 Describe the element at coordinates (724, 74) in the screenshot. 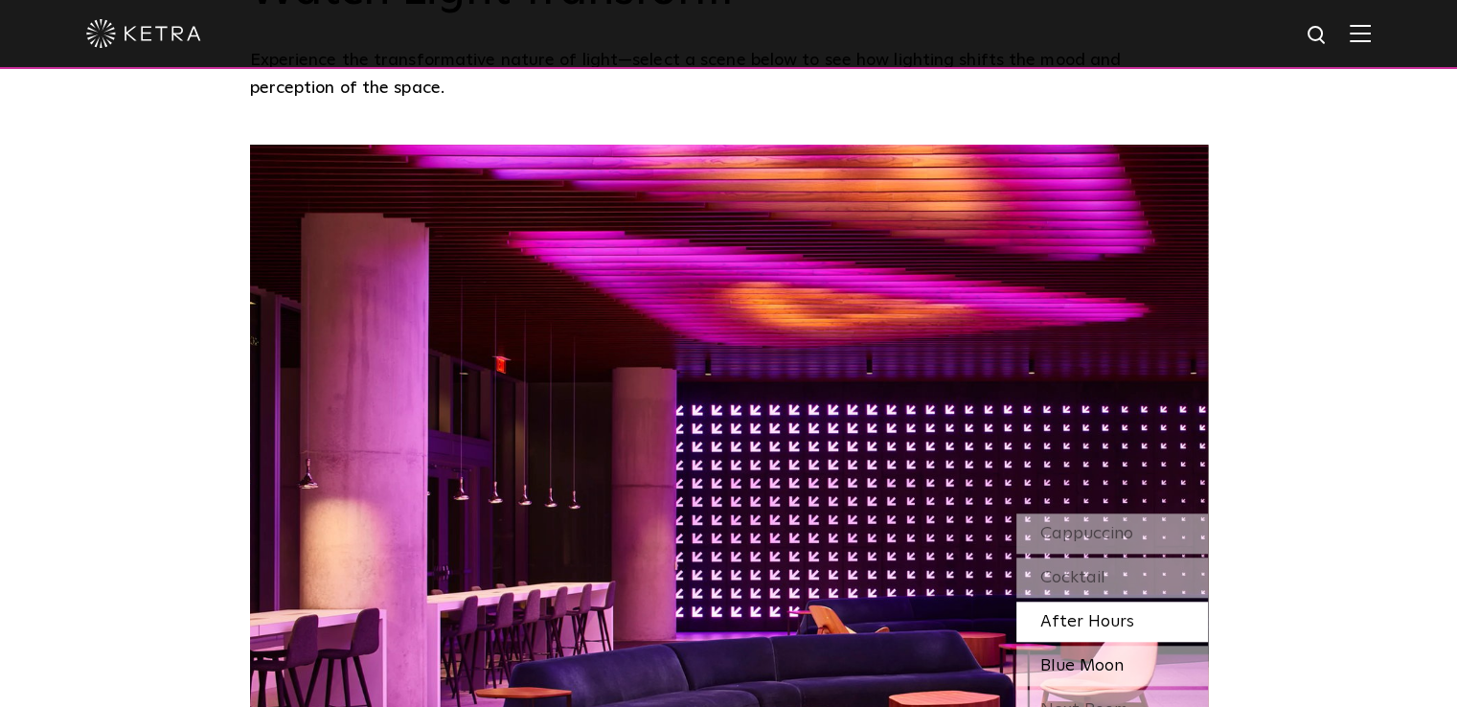

I see `p: Experience the transformative nature of light—select a scene below to see how lighting shifts the...` at that location.